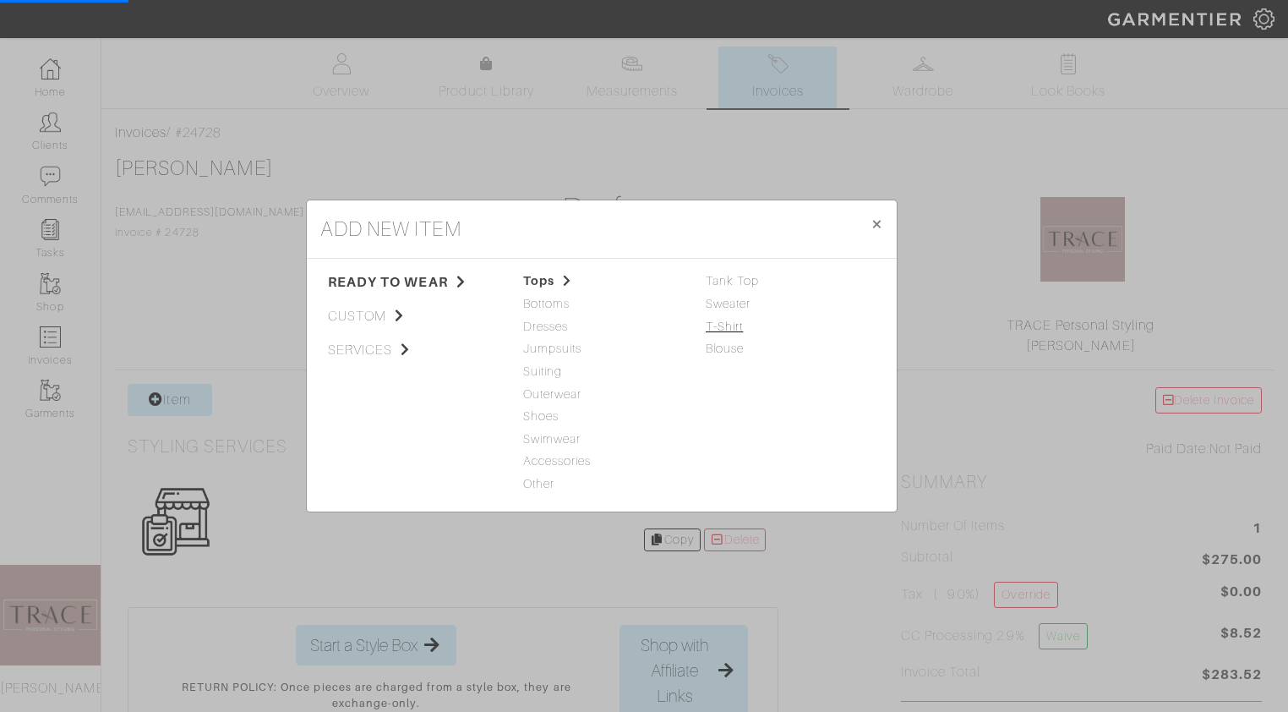 This screenshot has height=712, width=1288. What do you see at coordinates (602, 461) in the screenshot?
I see `span: Accessories` at bounding box center [602, 461].